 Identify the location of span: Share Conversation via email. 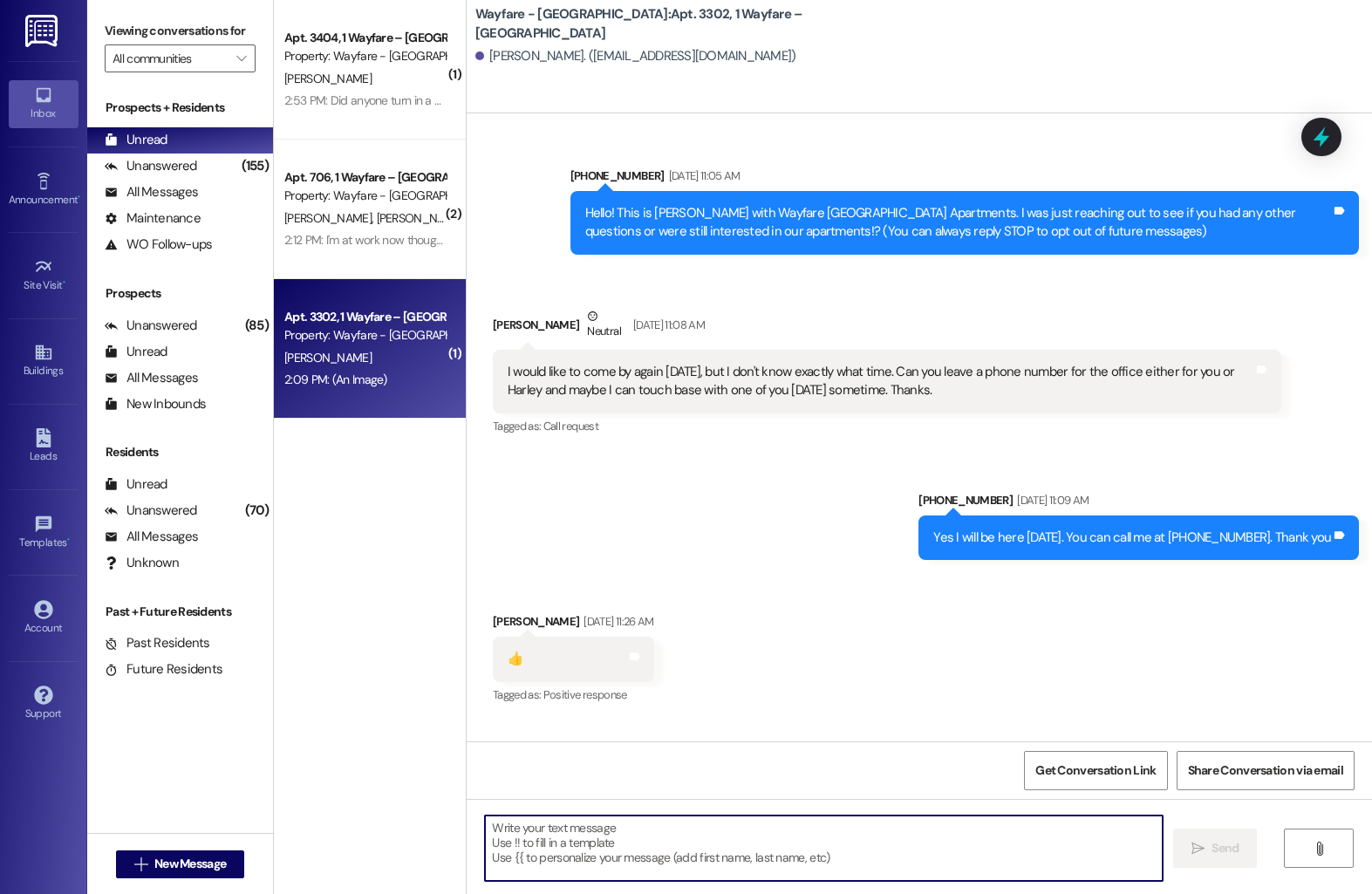
(1266, 770).